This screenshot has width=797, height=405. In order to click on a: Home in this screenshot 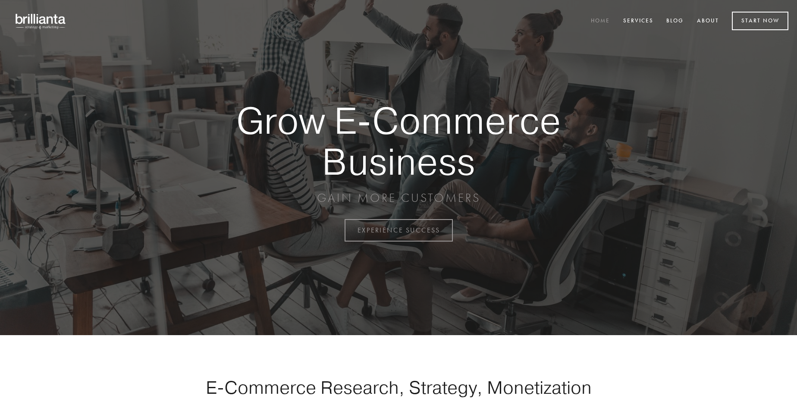, I will do `click(601, 21)`.